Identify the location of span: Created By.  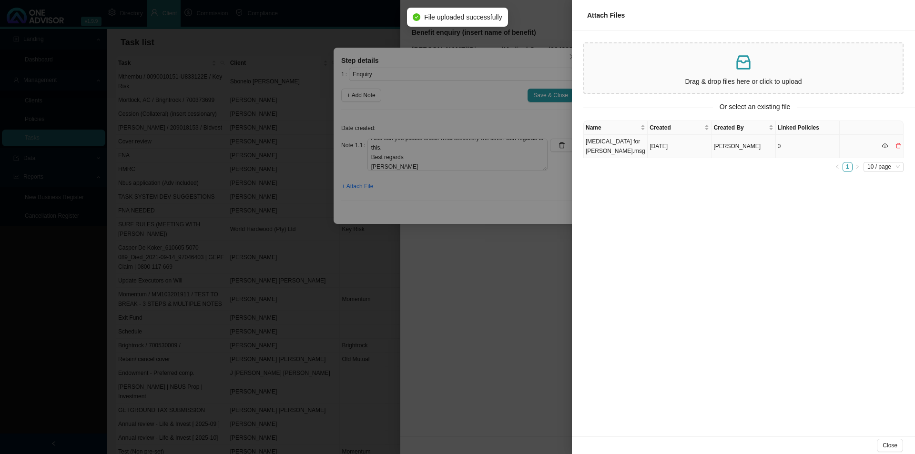
(740, 128).